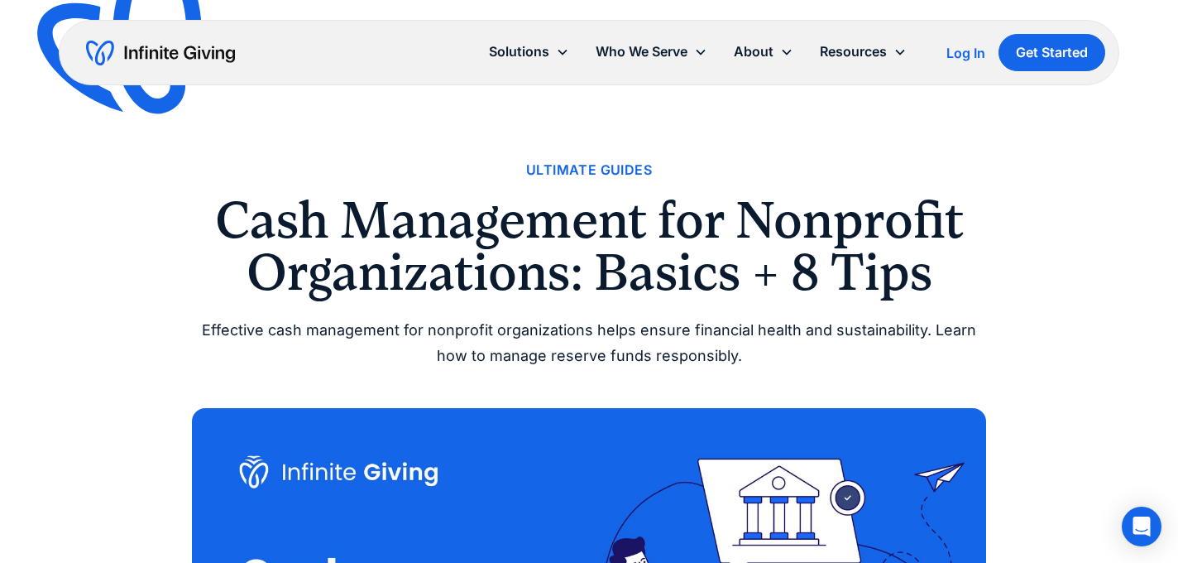 Image resolution: width=1178 pixels, height=563 pixels. What do you see at coordinates (589, 170) in the screenshot?
I see `div: Ultimate Guides` at bounding box center [589, 170].